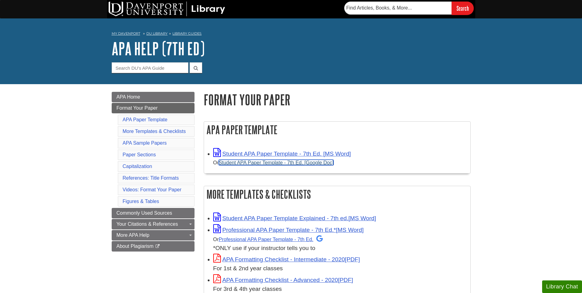 This screenshot has width=582, height=293. I want to click on form: Searches DU Library's articles, books, and more, so click(409, 8).